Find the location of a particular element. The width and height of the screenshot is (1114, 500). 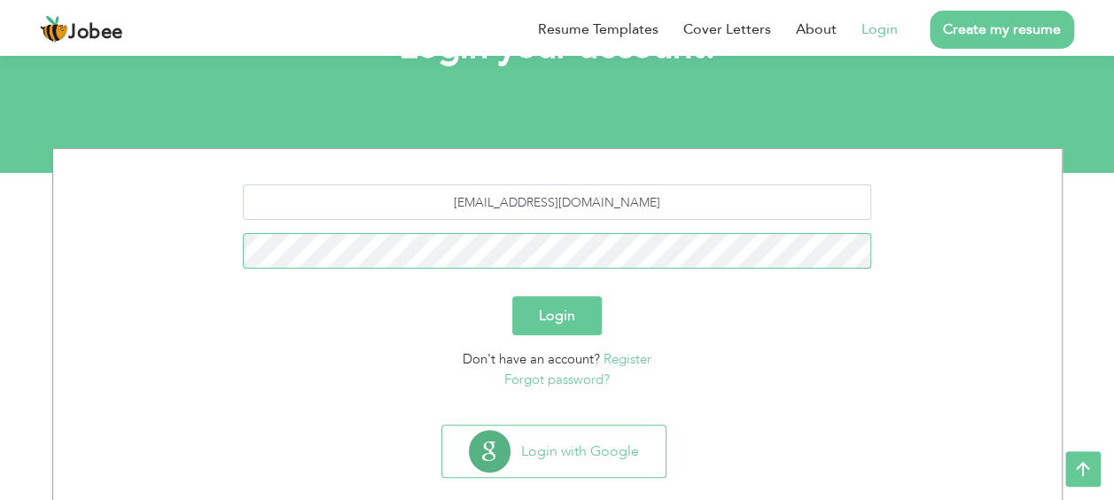

h1: Login your account. is located at coordinates (557, 47).